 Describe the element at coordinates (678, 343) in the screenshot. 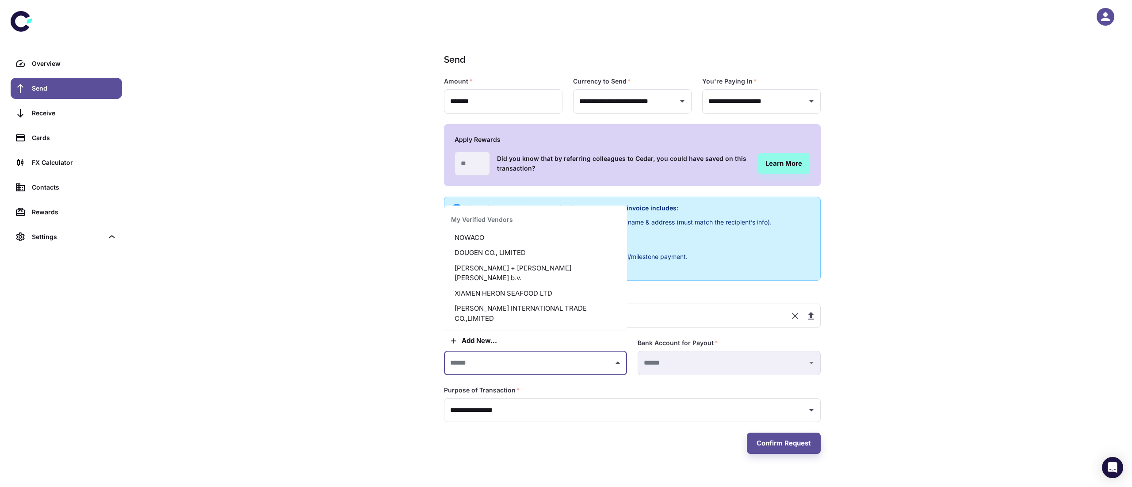

I see `label: Bank Account for Payout` at that location.